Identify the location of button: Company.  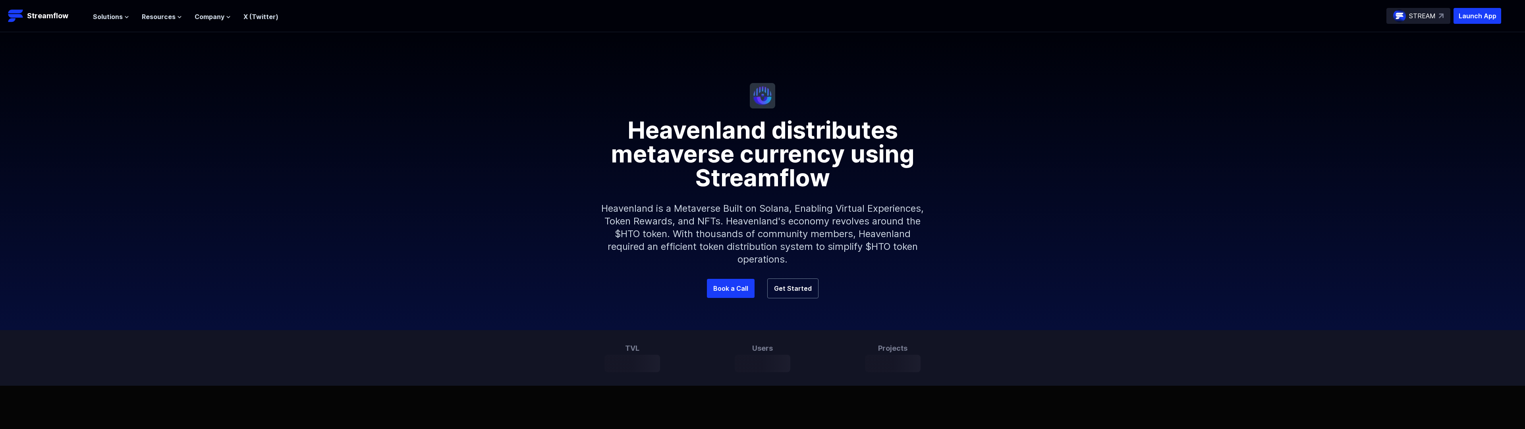
(213, 17).